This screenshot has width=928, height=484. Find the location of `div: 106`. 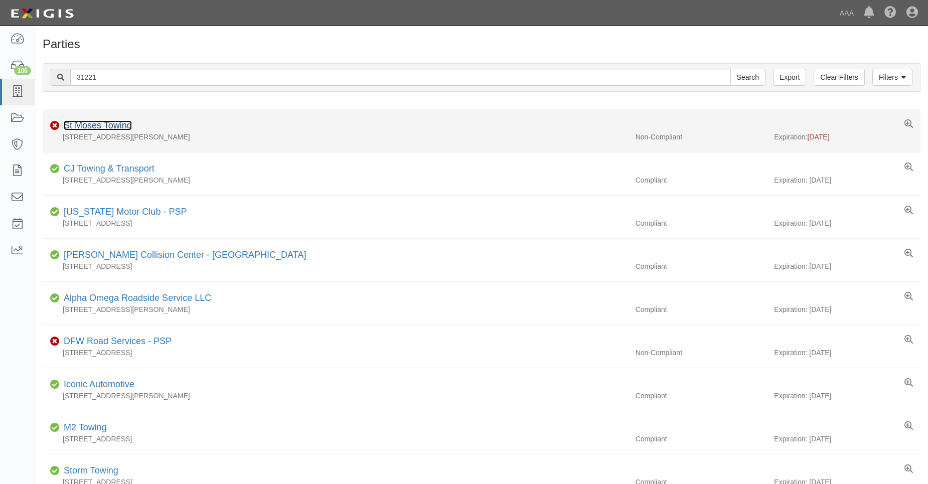

div: 106 is located at coordinates (23, 71).